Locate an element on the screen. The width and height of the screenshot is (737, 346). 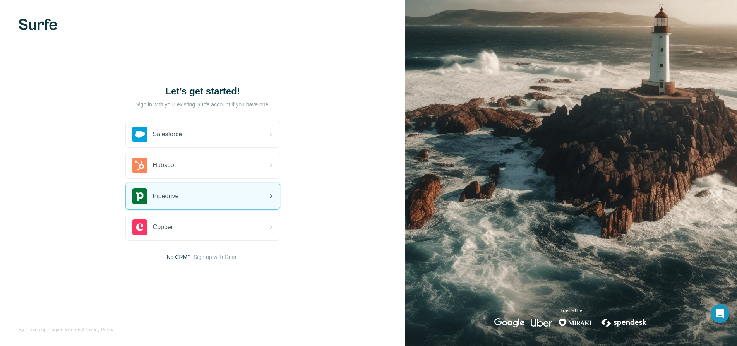
p: Trusted by is located at coordinates (571, 311).